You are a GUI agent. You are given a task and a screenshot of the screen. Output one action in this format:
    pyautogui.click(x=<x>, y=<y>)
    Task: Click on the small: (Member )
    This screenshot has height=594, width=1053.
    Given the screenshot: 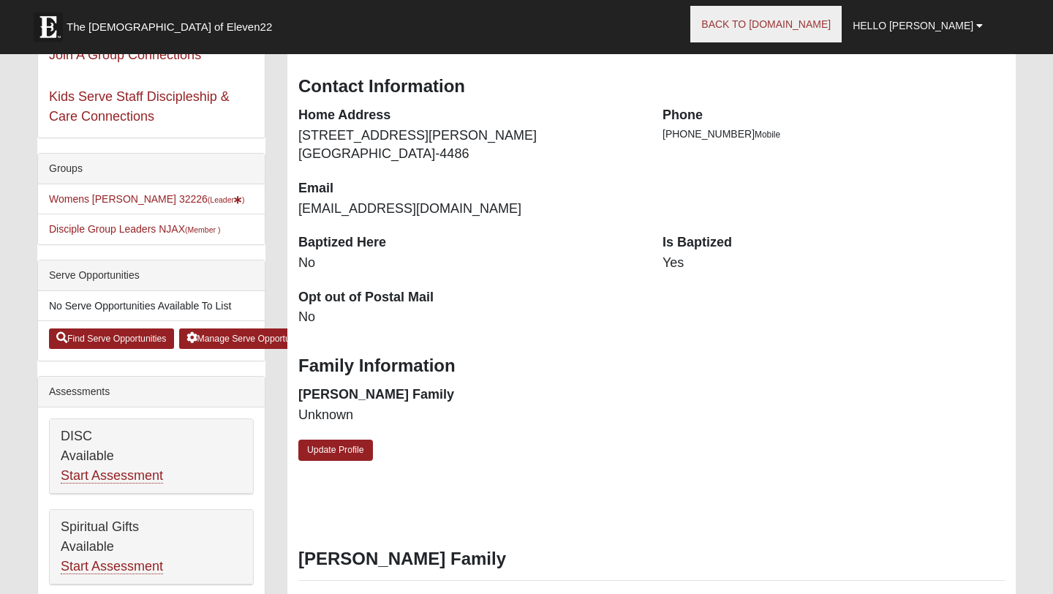 What is the action you would take?
    pyautogui.click(x=202, y=230)
    